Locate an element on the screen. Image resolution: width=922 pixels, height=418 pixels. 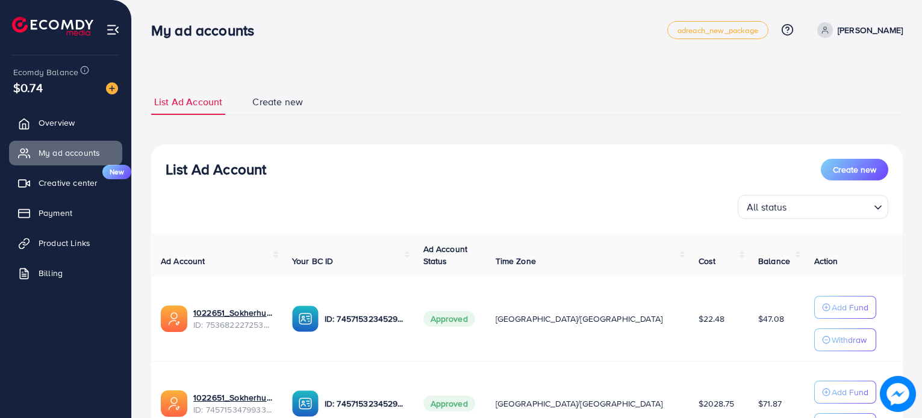
span: Ad Account is located at coordinates (183, 261).